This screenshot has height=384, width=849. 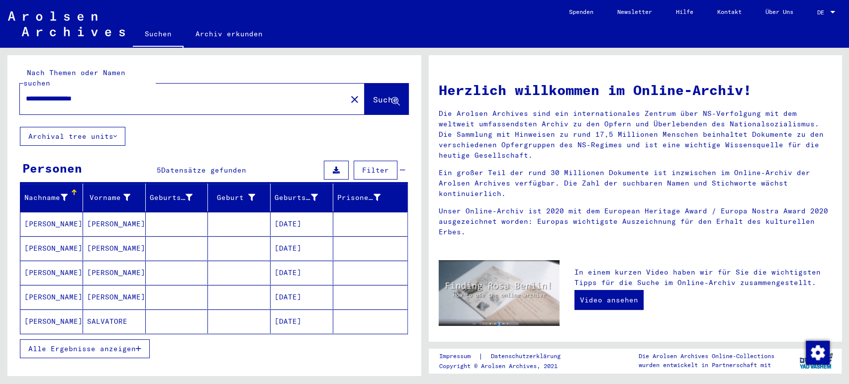 I want to click on img: Arolsen_neg.svg, so click(x=66, y=24).